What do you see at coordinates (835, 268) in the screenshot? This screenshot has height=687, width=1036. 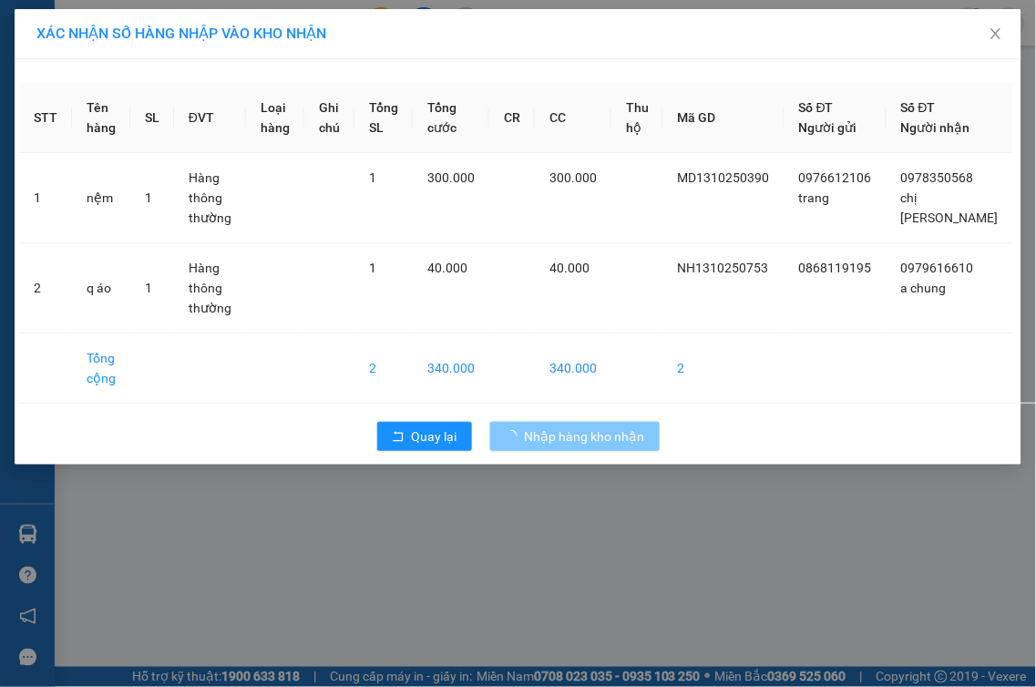 I see `span: 0868119195` at bounding box center [835, 268].